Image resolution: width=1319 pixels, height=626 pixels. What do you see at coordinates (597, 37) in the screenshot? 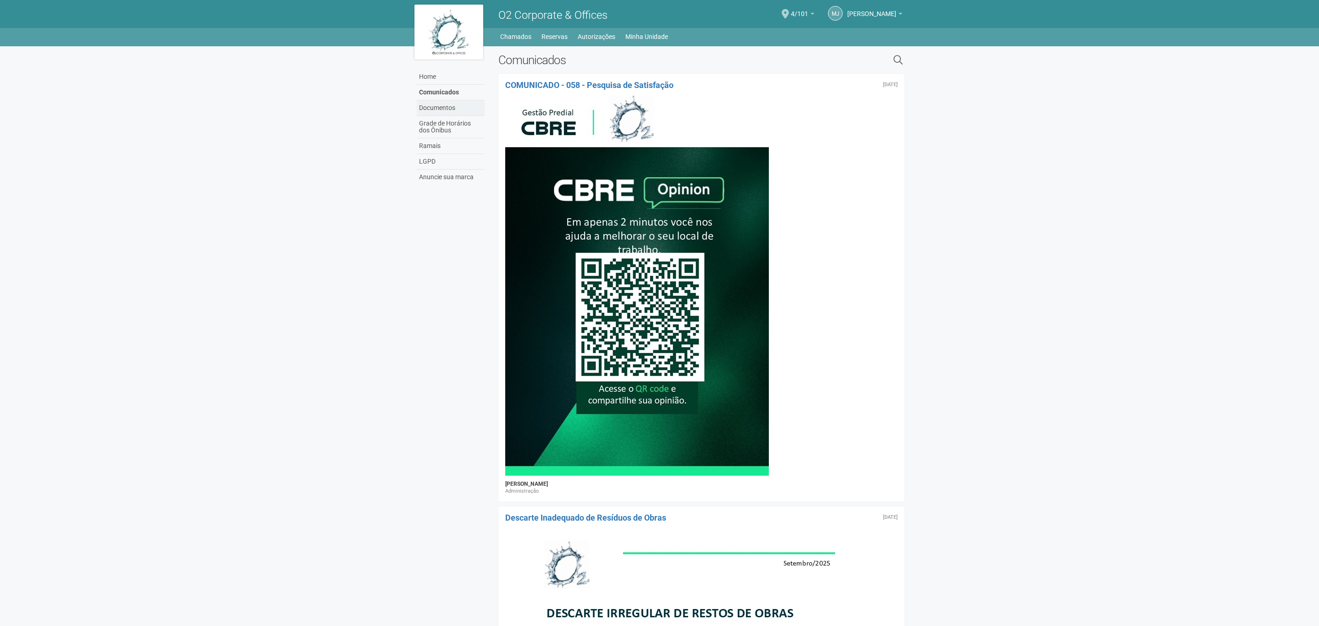
I see `a: Autorizações` at bounding box center [597, 37].